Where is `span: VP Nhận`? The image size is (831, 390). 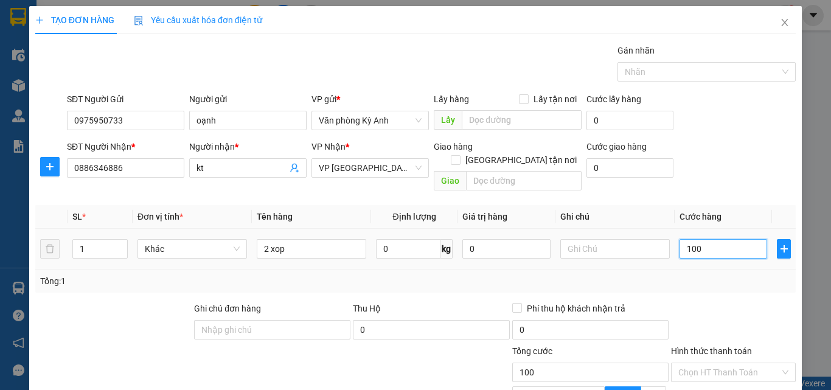
span: VP Nhận is located at coordinates (329, 147).